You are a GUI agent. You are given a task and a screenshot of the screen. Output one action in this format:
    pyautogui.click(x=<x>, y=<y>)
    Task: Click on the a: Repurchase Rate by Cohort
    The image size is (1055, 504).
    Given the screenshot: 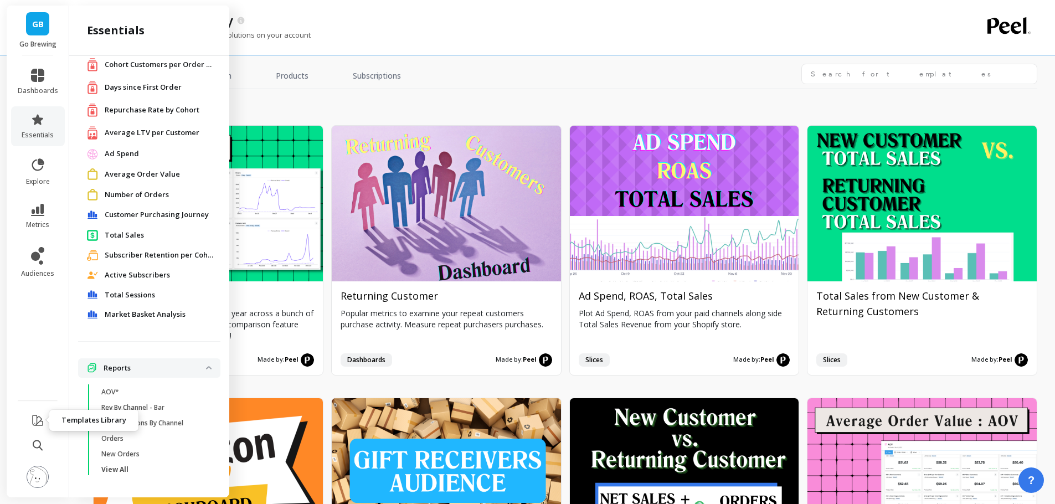 What is the action you would take?
    pyautogui.click(x=158, y=110)
    